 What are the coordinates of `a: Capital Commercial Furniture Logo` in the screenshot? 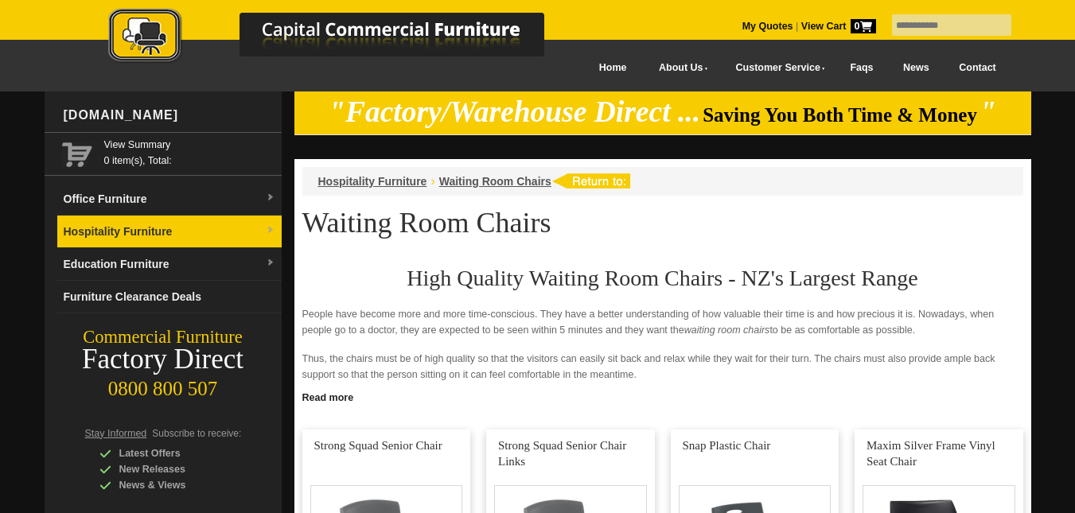 It's located at (343, 39).